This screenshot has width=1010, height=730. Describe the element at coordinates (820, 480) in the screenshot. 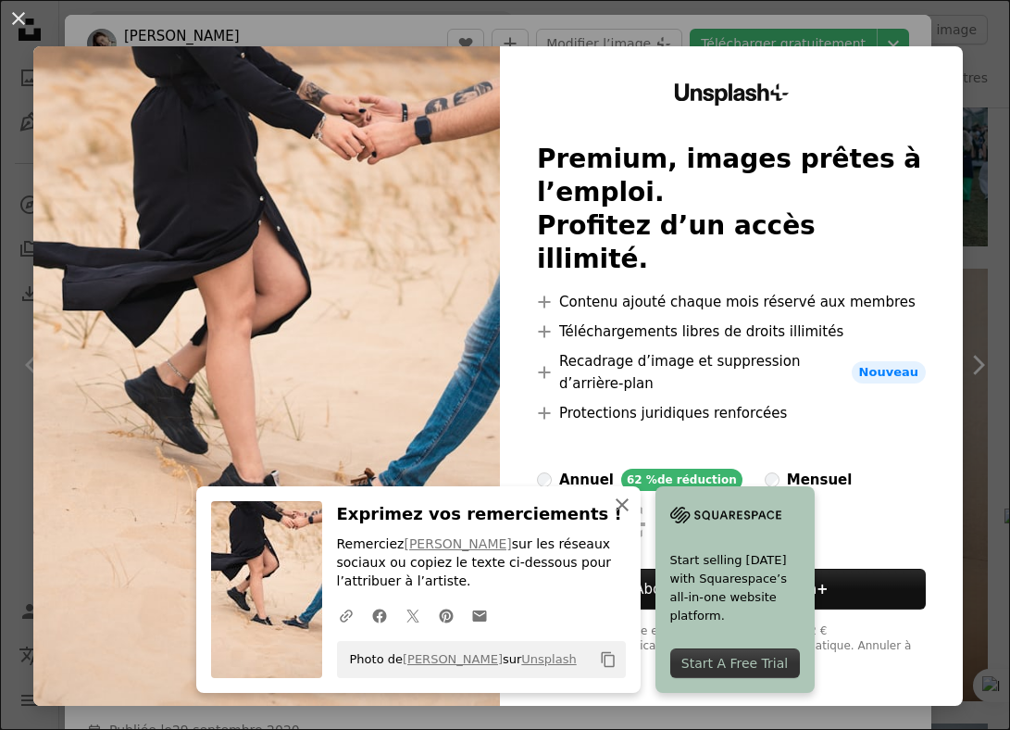

I see `div: mensuel` at that location.